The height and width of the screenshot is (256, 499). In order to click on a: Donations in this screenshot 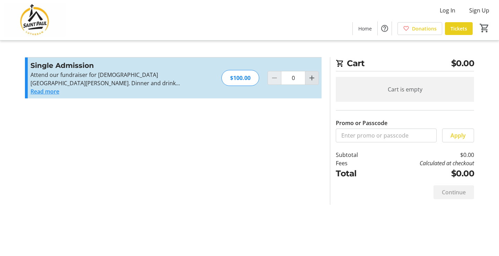, I will do `click(420, 28)`.